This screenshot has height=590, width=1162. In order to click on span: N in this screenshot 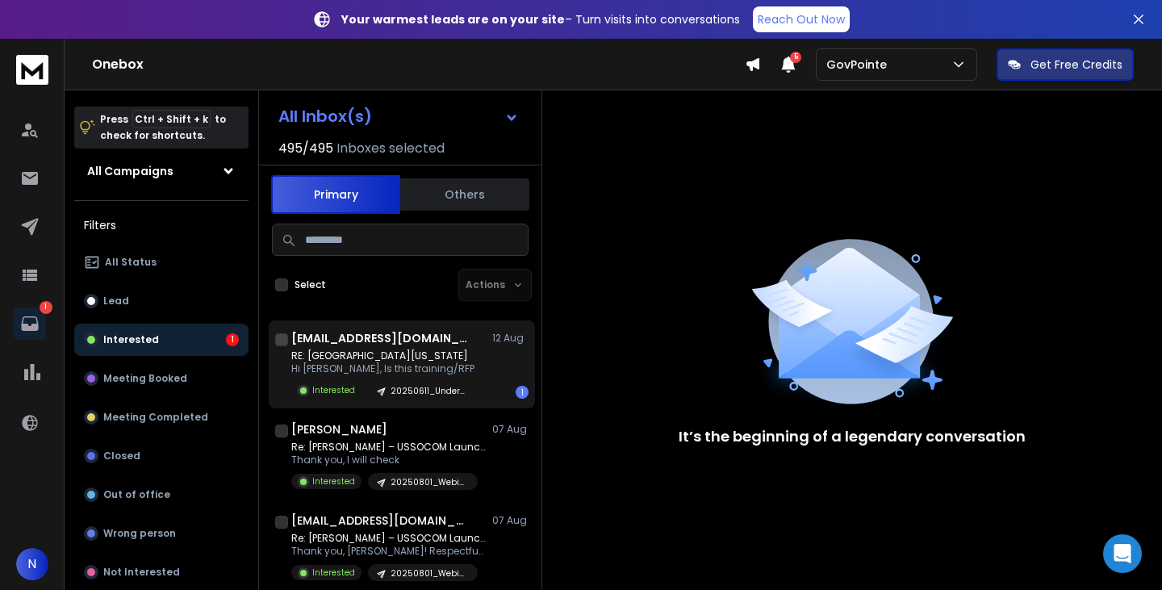, I will do `click(32, 564)`.